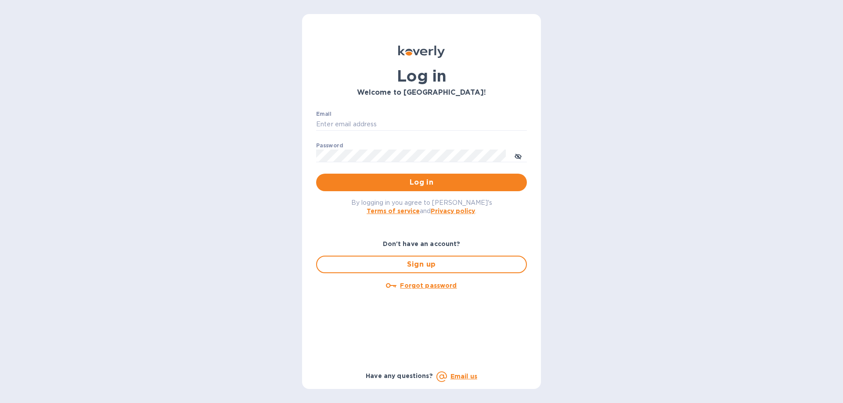 This screenshot has width=843, height=403. What do you see at coordinates (453, 211) in the screenshot?
I see `b: Privacy policy` at bounding box center [453, 211].